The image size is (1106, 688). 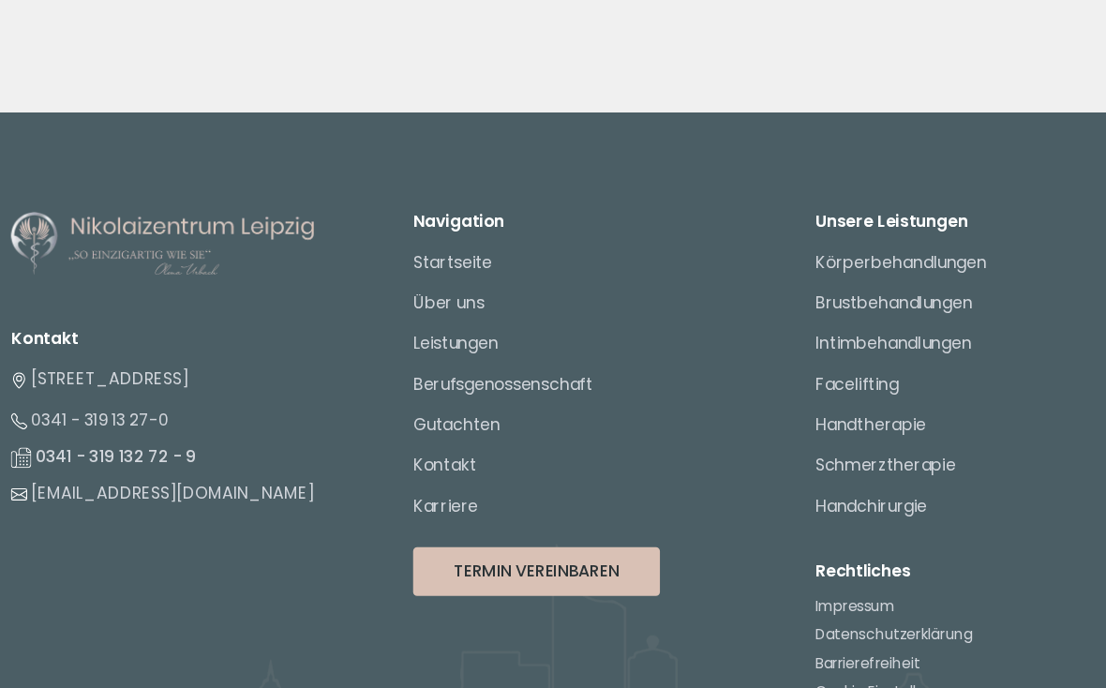 What do you see at coordinates (472, 382) in the screenshot?
I see `a: Berufsgenossenschaft` at bounding box center [472, 382].